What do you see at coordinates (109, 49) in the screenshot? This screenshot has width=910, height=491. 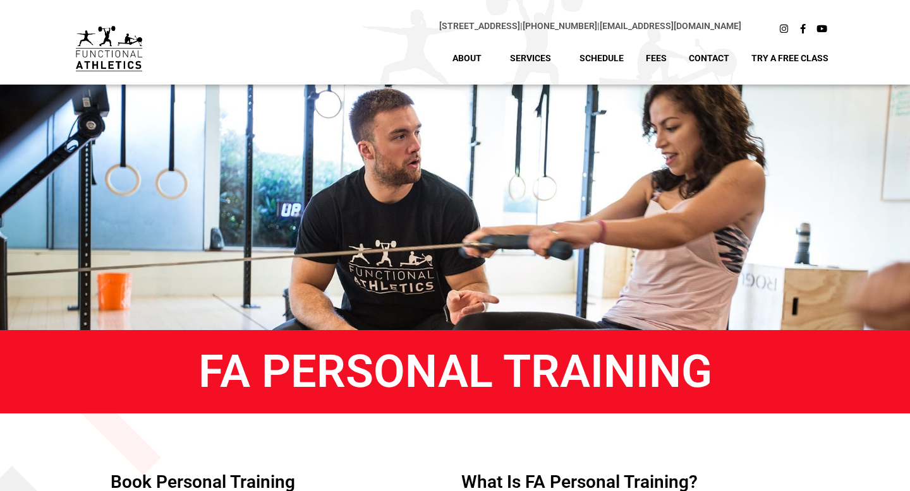 I see `a: default-logo` at bounding box center [109, 49].